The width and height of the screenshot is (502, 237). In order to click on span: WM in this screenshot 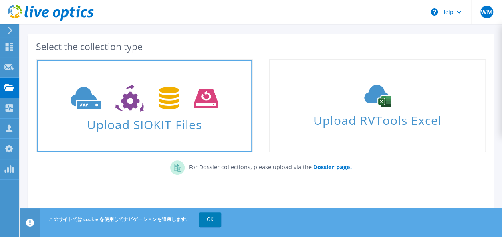, I will do `click(486, 12)`.